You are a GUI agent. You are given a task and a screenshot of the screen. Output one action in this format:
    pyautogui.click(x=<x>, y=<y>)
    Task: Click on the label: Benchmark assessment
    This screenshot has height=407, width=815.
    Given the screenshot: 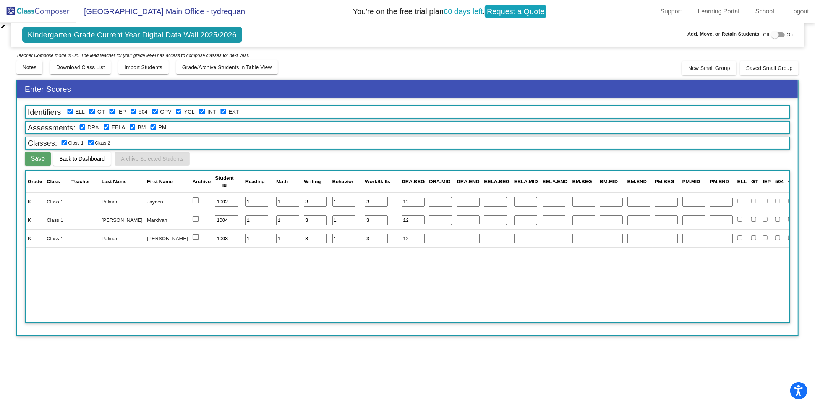 What is the action you would take?
    pyautogui.click(x=141, y=127)
    